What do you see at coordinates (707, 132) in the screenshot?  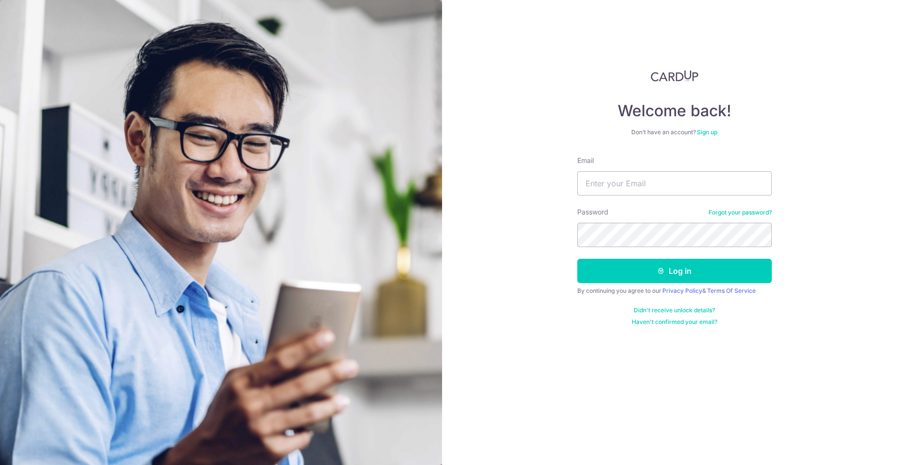 I see `a: Sign up` at bounding box center [707, 132].